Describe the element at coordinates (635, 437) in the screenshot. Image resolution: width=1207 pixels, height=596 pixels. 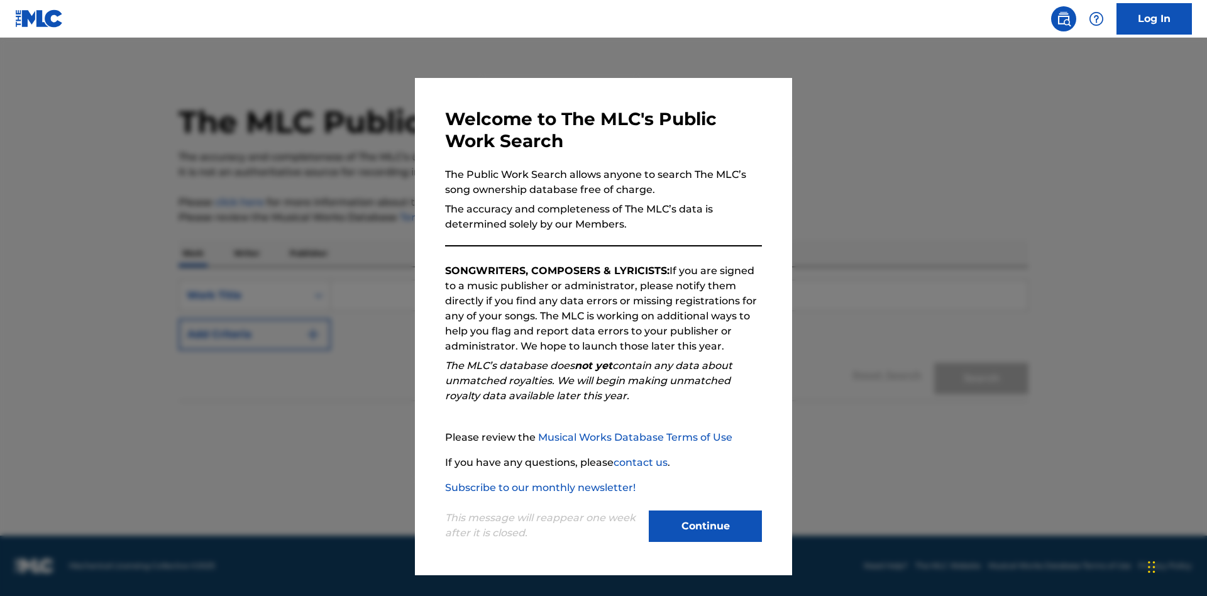
I see `a: Musical Works Database Terms of Use` at that location.